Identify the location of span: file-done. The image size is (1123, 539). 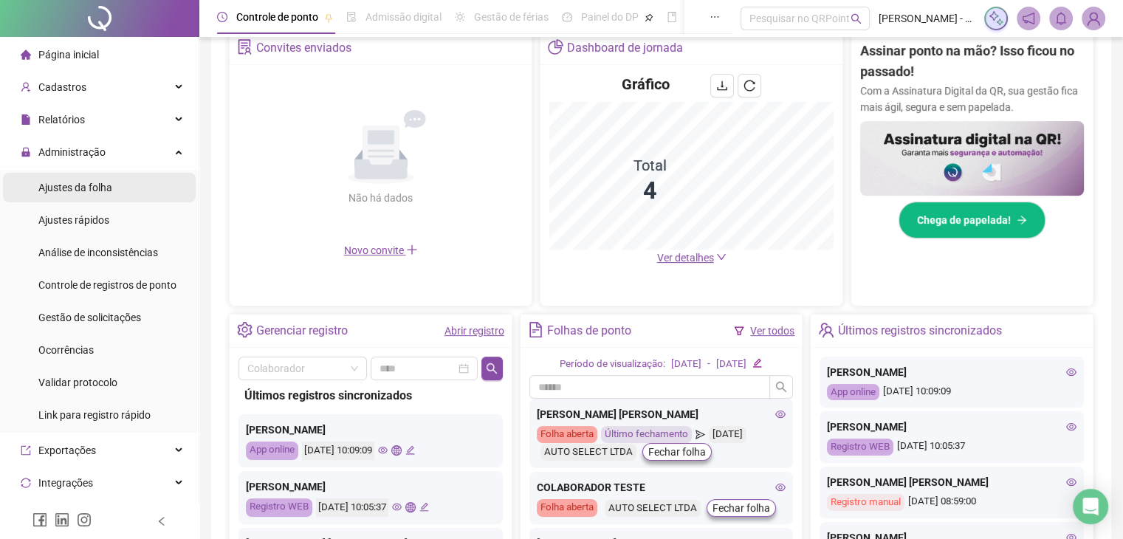
(352, 17).